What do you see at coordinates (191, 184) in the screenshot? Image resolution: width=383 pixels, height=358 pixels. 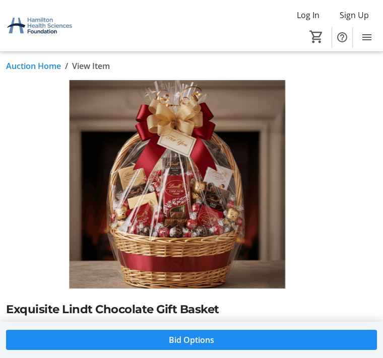 I see `img: Image` at bounding box center [191, 184].